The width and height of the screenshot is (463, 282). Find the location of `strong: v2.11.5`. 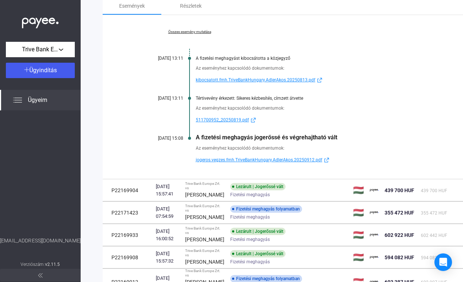

strong: v2.11.5 is located at coordinates (52, 264).